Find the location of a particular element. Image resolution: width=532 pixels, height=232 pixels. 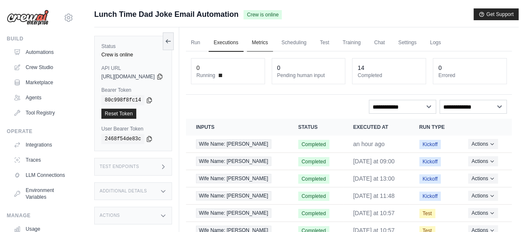

div: Build is located at coordinates (40, 39).